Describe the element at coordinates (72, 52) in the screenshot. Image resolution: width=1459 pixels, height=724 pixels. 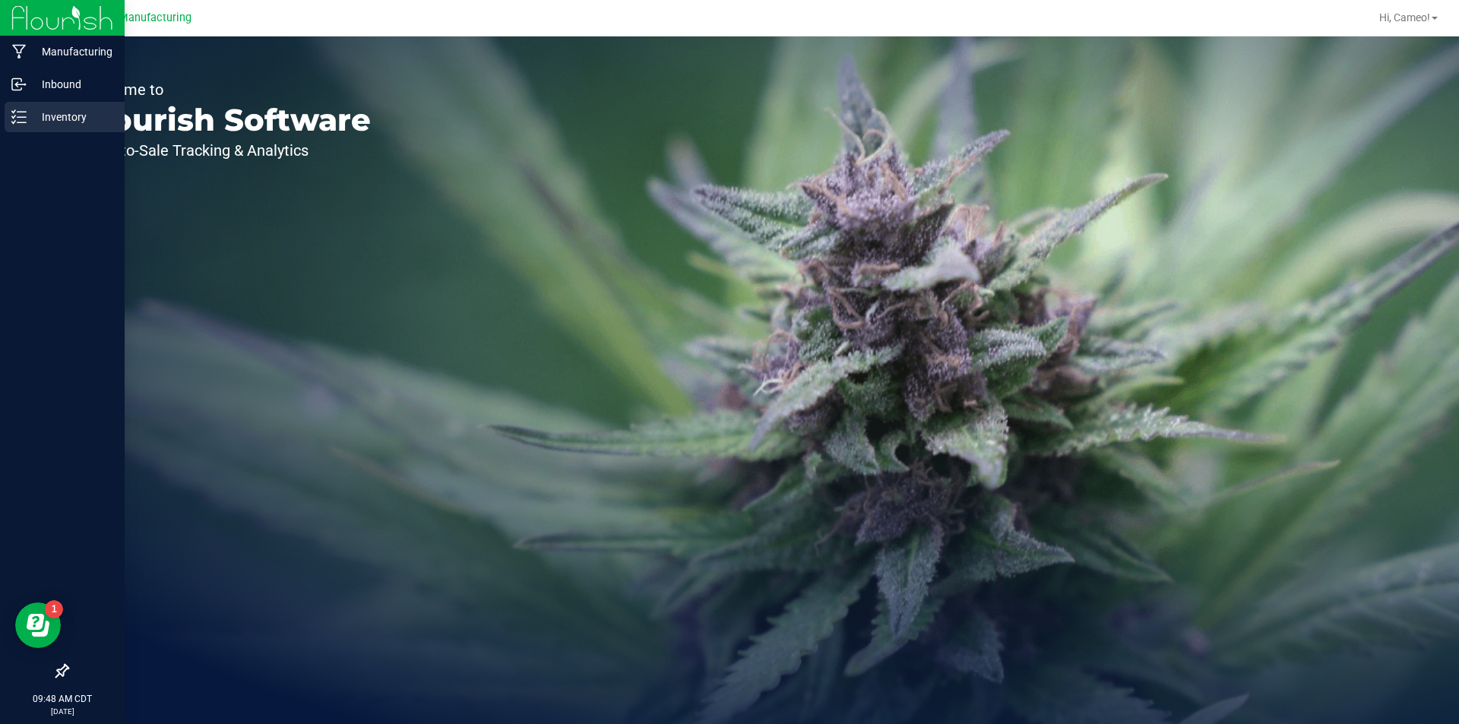
I see `p: Manufacturing` at that location.